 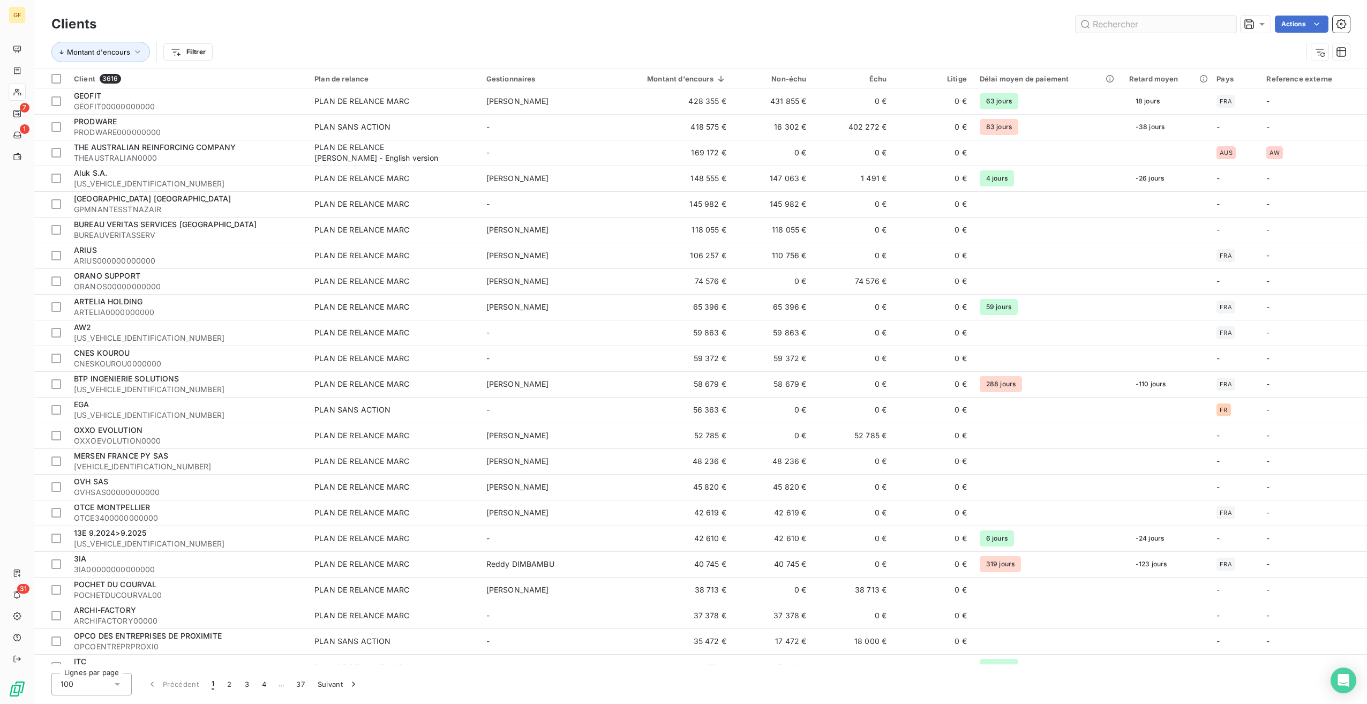 I want to click on span: 100, so click(x=67, y=684).